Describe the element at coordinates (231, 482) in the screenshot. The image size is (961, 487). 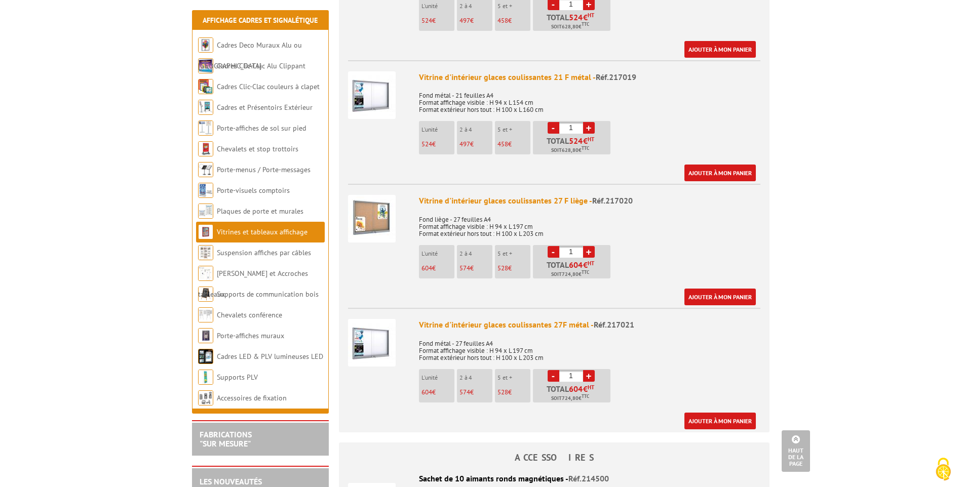
I see `a: LES NOUVEAUTÉS` at that location.